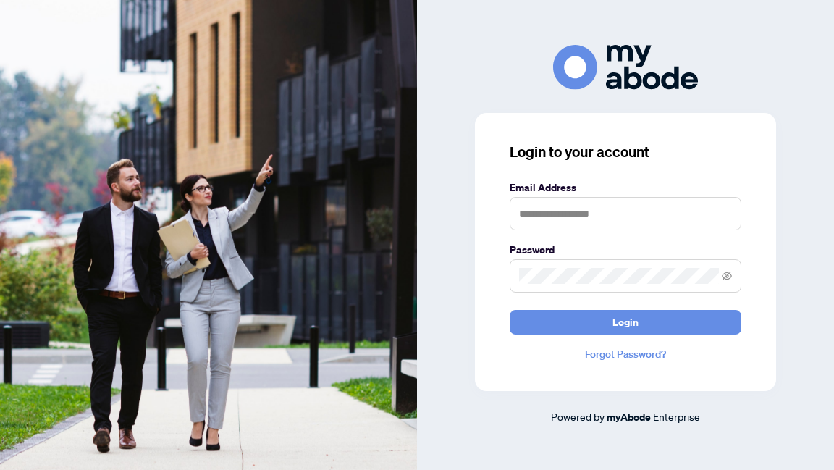  Describe the element at coordinates (578, 416) in the screenshot. I see `span: Powered by` at that location.